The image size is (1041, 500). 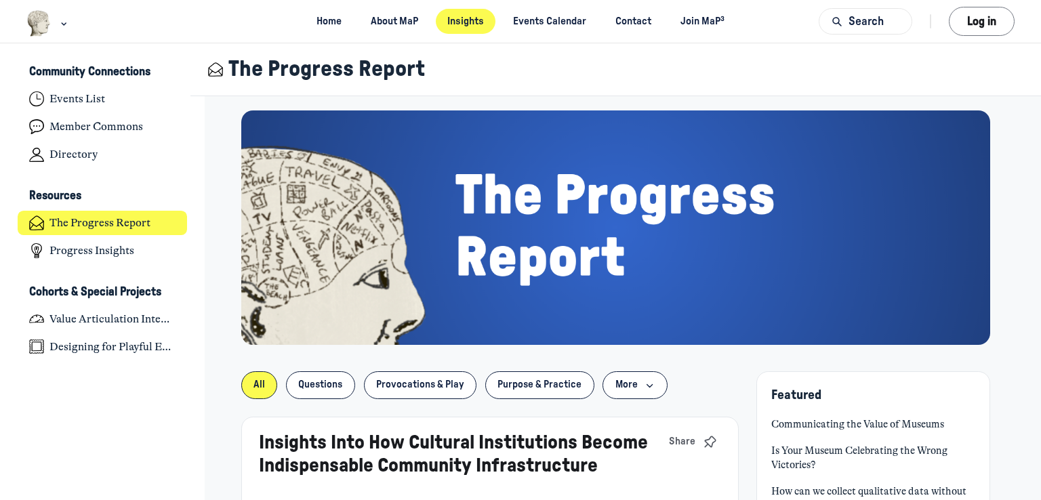 What do you see at coordinates (327, 69) in the screenshot?
I see `h1: The Progress Report` at bounding box center [327, 69].